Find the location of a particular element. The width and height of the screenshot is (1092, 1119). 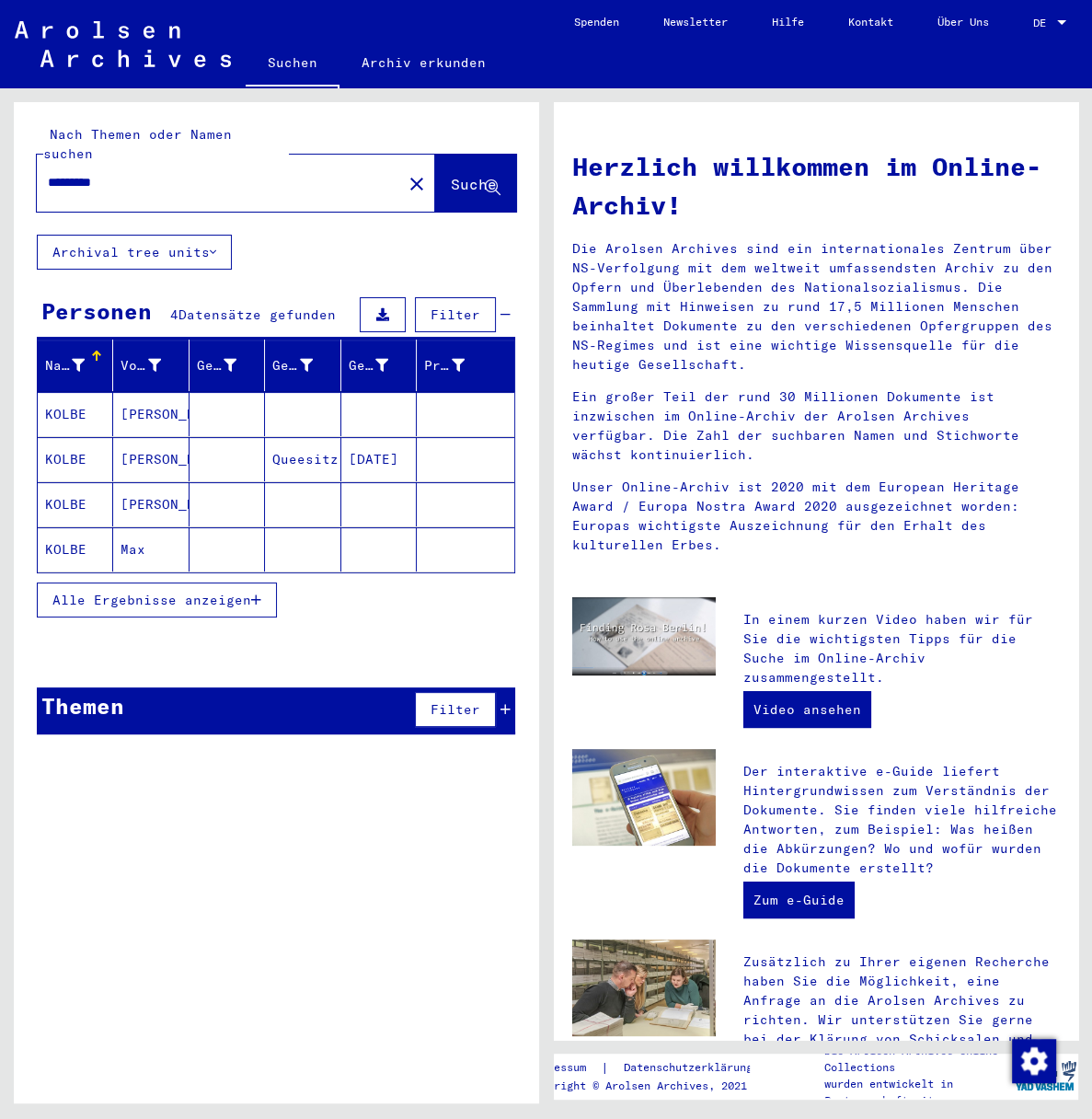

span: 4 is located at coordinates (174, 315).